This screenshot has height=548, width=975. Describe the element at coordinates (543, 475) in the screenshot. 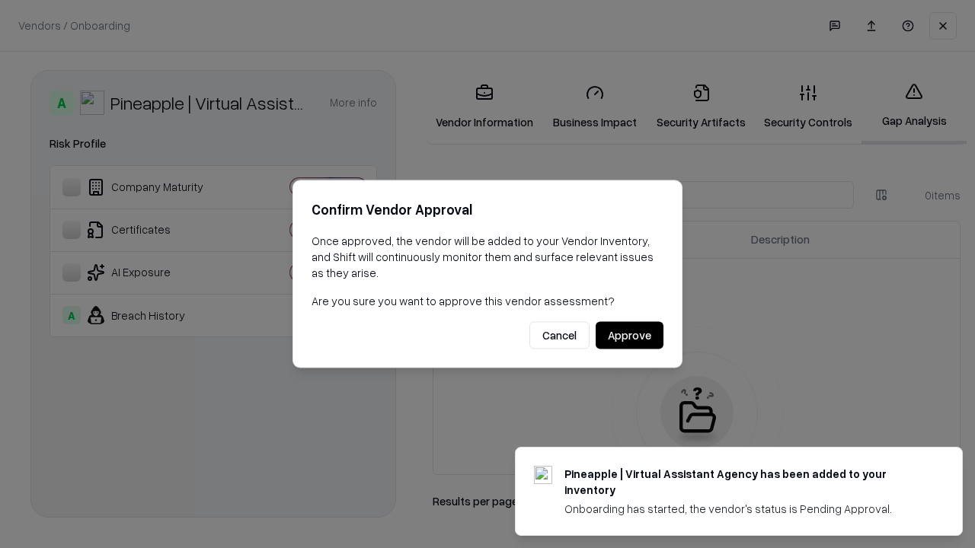

I see `img: trypineapple.com` at that location.